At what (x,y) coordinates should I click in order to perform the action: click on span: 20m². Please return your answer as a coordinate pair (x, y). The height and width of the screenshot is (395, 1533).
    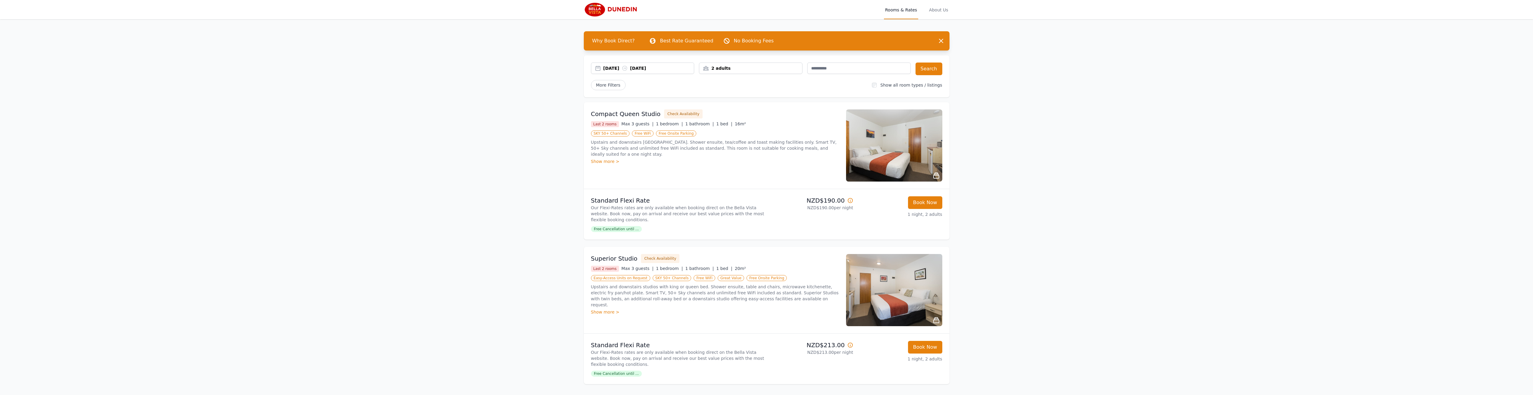
    Looking at the image, I should click on (740, 269).